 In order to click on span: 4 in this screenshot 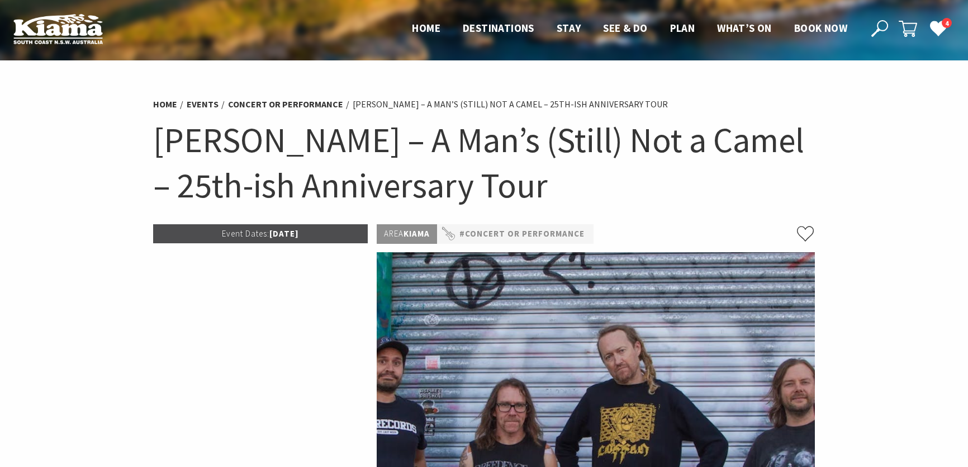, I will do `click(947, 23)`.